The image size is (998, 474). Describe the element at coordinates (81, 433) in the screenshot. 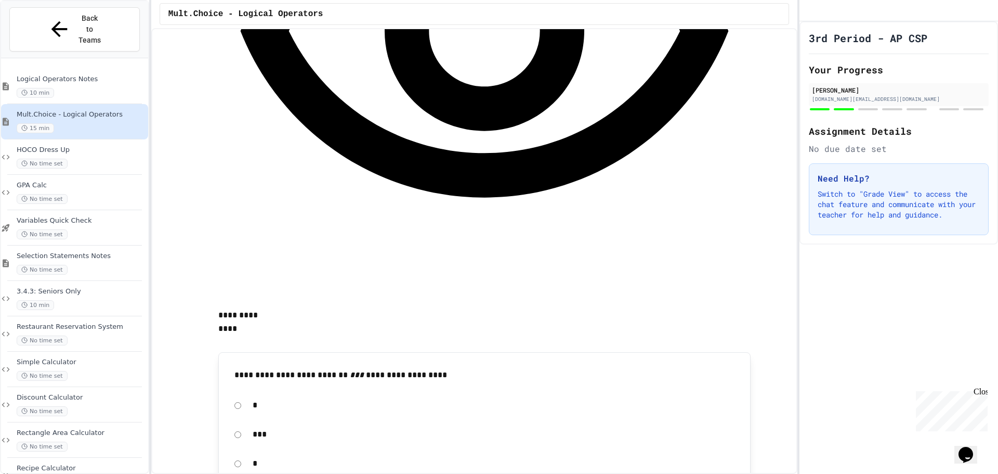

I see `span: Rectangle Area Calculator` at that location.